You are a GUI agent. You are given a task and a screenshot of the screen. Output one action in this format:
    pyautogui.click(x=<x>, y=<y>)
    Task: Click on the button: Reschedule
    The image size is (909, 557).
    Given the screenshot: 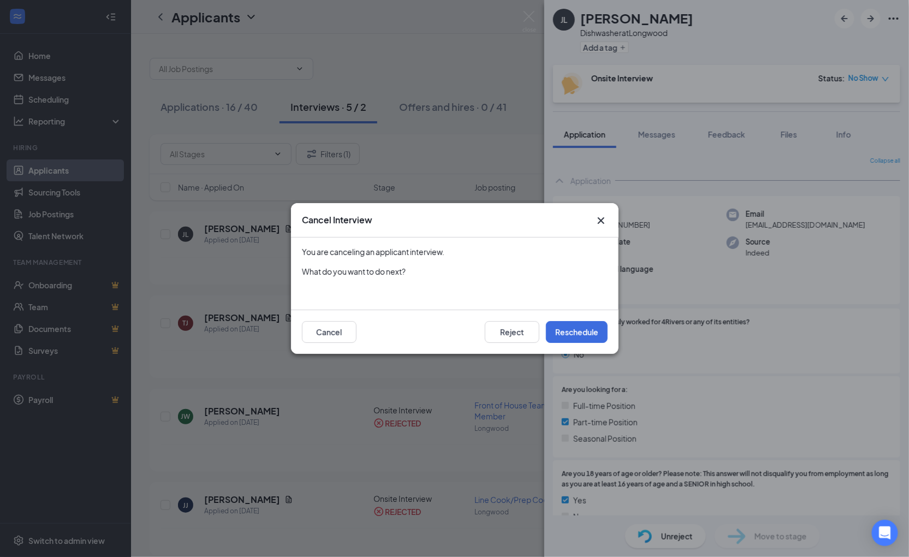 What is the action you would take?
    pyautogui.click(x=577, y=332)
    